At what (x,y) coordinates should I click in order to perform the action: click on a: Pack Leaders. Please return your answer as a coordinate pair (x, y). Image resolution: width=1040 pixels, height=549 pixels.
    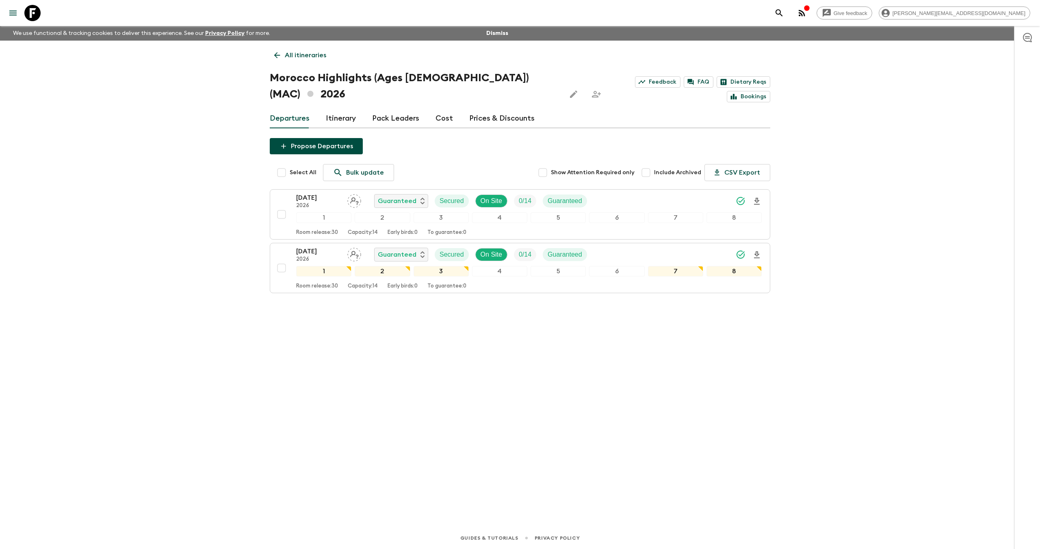
    Looking at the image, I should click on (396, 119).